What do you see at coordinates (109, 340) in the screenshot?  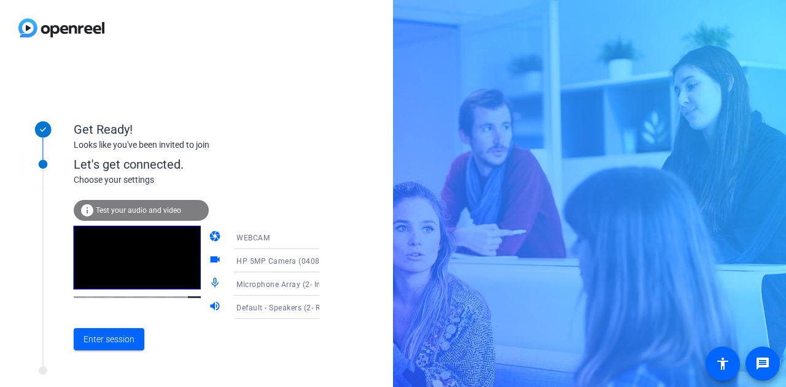 I see `button: Enter session` at bounding box center [109, 340].